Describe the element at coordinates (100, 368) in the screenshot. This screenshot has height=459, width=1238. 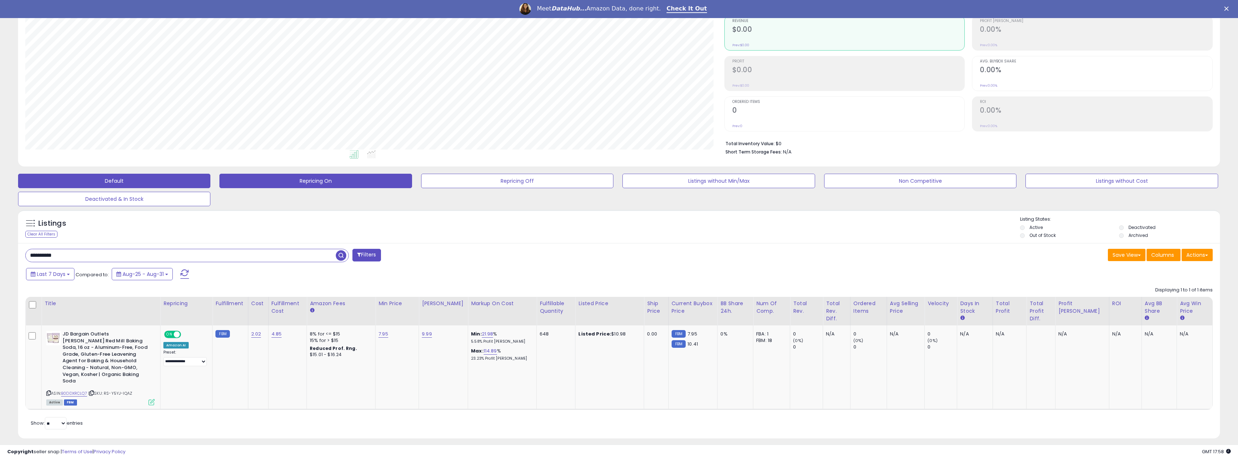
I see `div: ASIN:` at that location.